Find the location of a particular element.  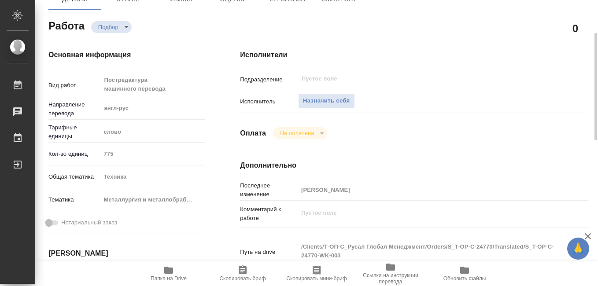

h2: Работа is located at coordinates (66, 25).